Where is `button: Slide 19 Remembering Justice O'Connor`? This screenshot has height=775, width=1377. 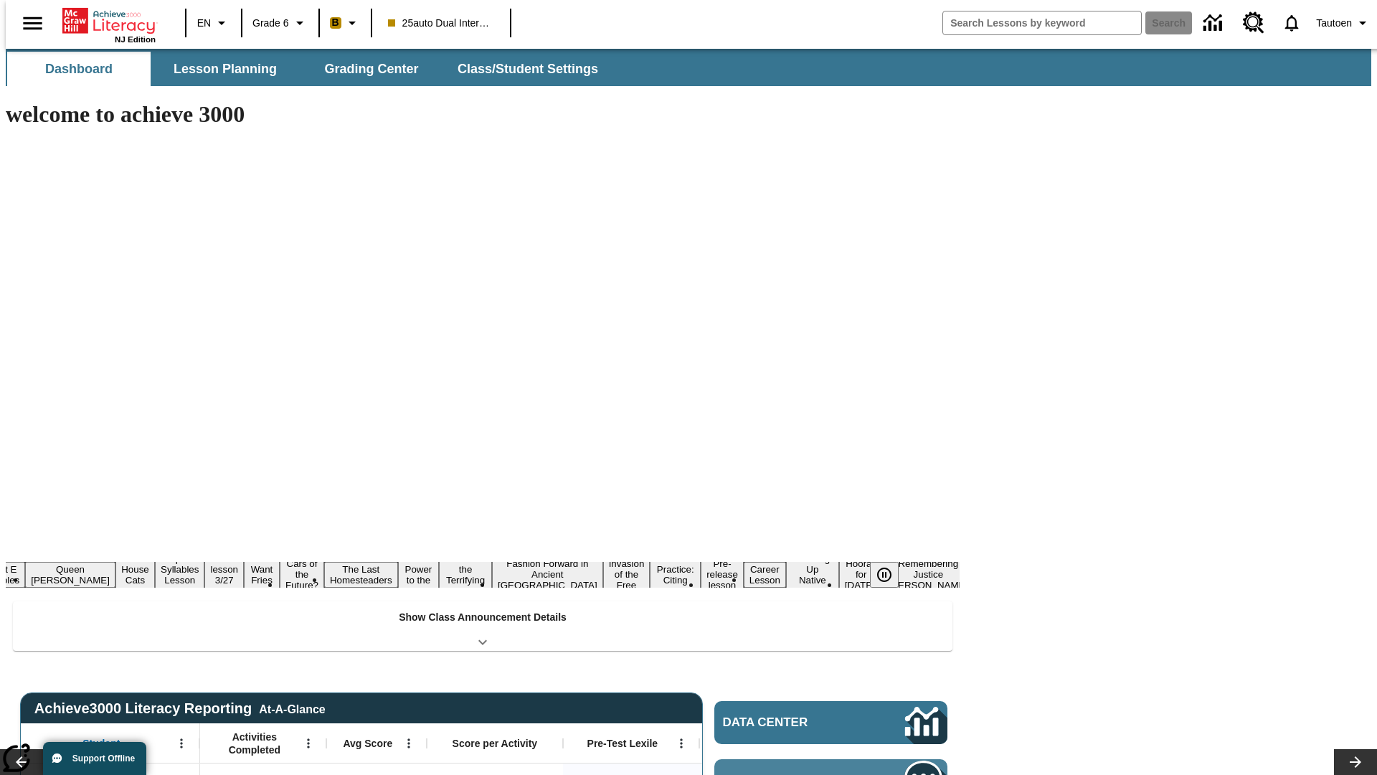 button: Slide 19 Remembering Justice O'Connor is located at coordinates (929, 574).